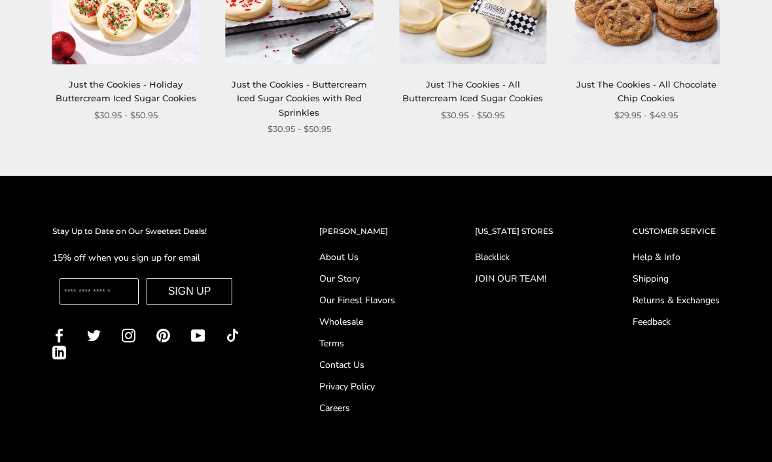 This screenshot has height=462, width=772. Describe the element at coordinates (472, 92) in the screenshot. I see `a: Just The Cookies - All Buttercream Iced Sugar Cookies` at that location.